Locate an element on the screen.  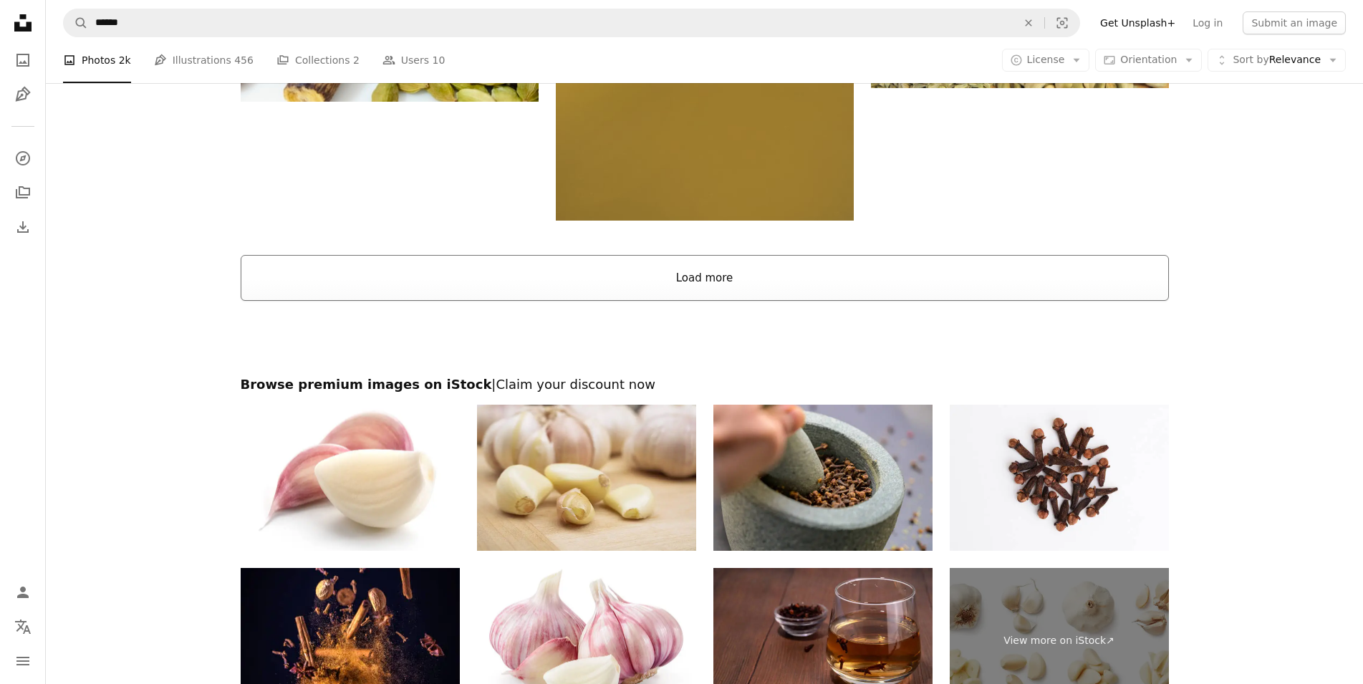
img: Garlic cloves isolated on white background. is located at coordinates (350, 478).